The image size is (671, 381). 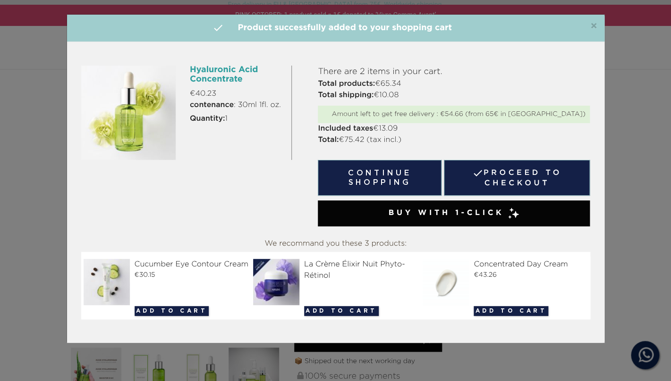 I want to click on h4: Product successfully added to your shopping cart, so click(x=336, y=28).